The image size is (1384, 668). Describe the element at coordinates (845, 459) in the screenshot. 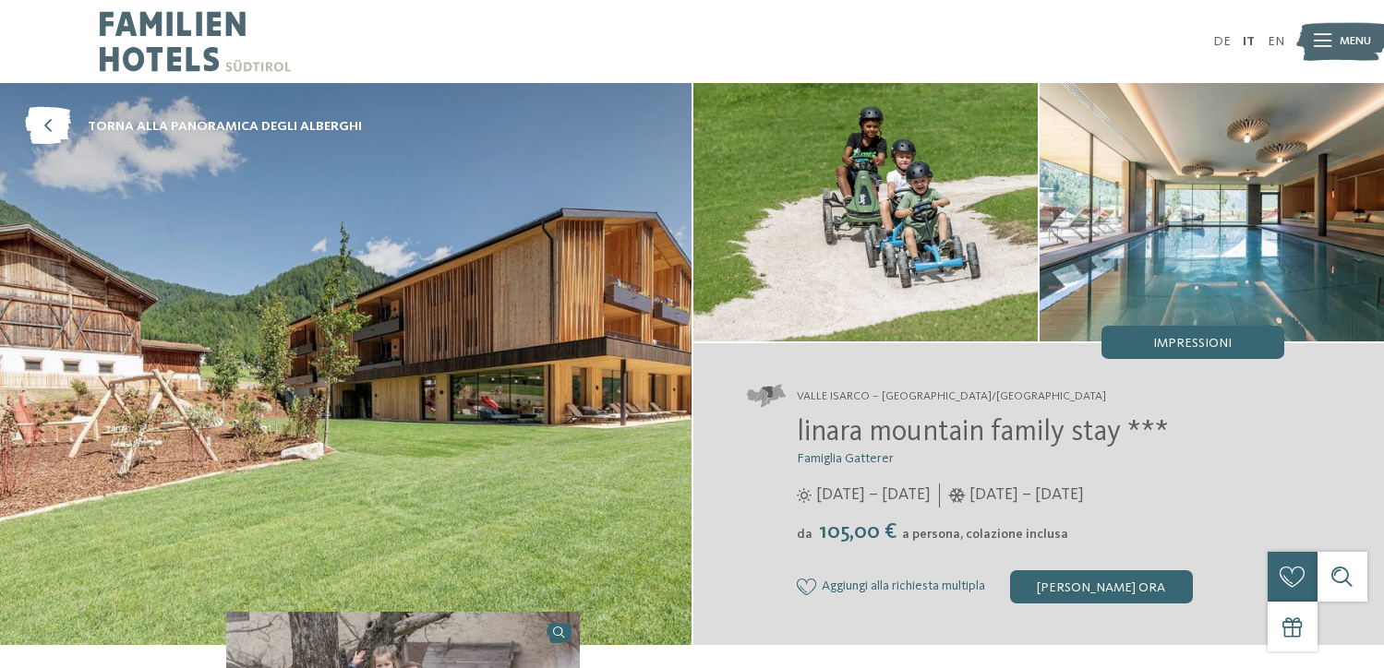

I see `span: Famiglia Gatterer` at that location.